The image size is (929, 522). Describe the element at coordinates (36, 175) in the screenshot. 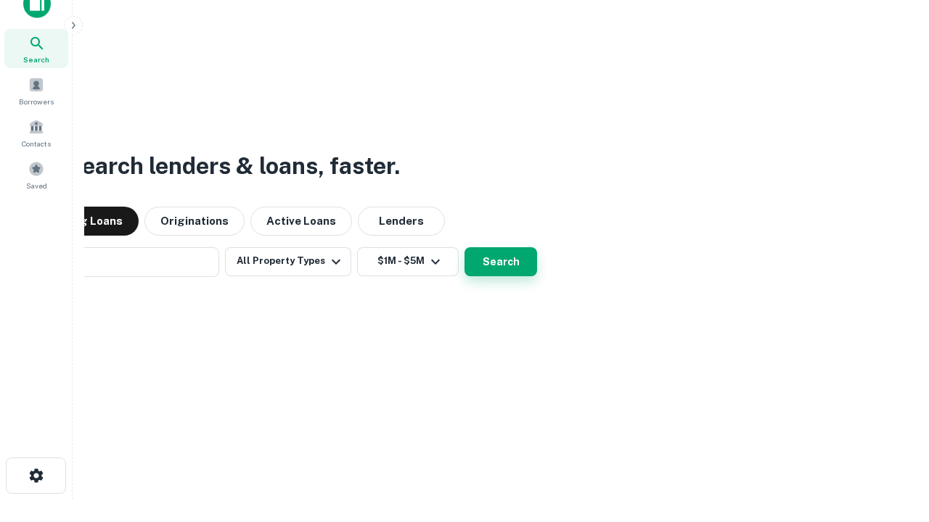

I see `a: Saved` at that location.